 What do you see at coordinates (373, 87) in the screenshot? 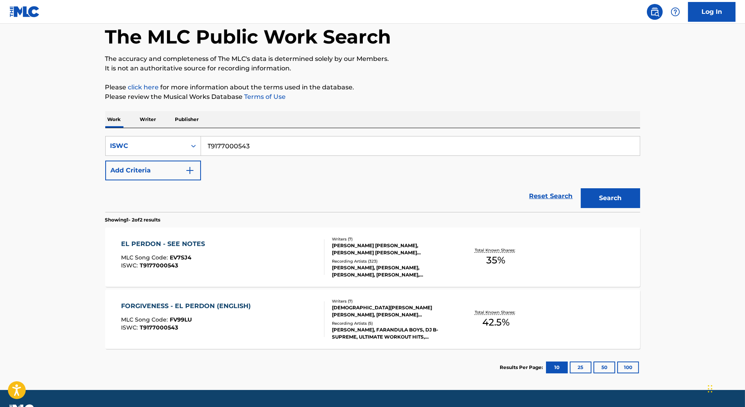
I see `p: Please for more information about the terms used in the database.` at bounding box center [373, 87].